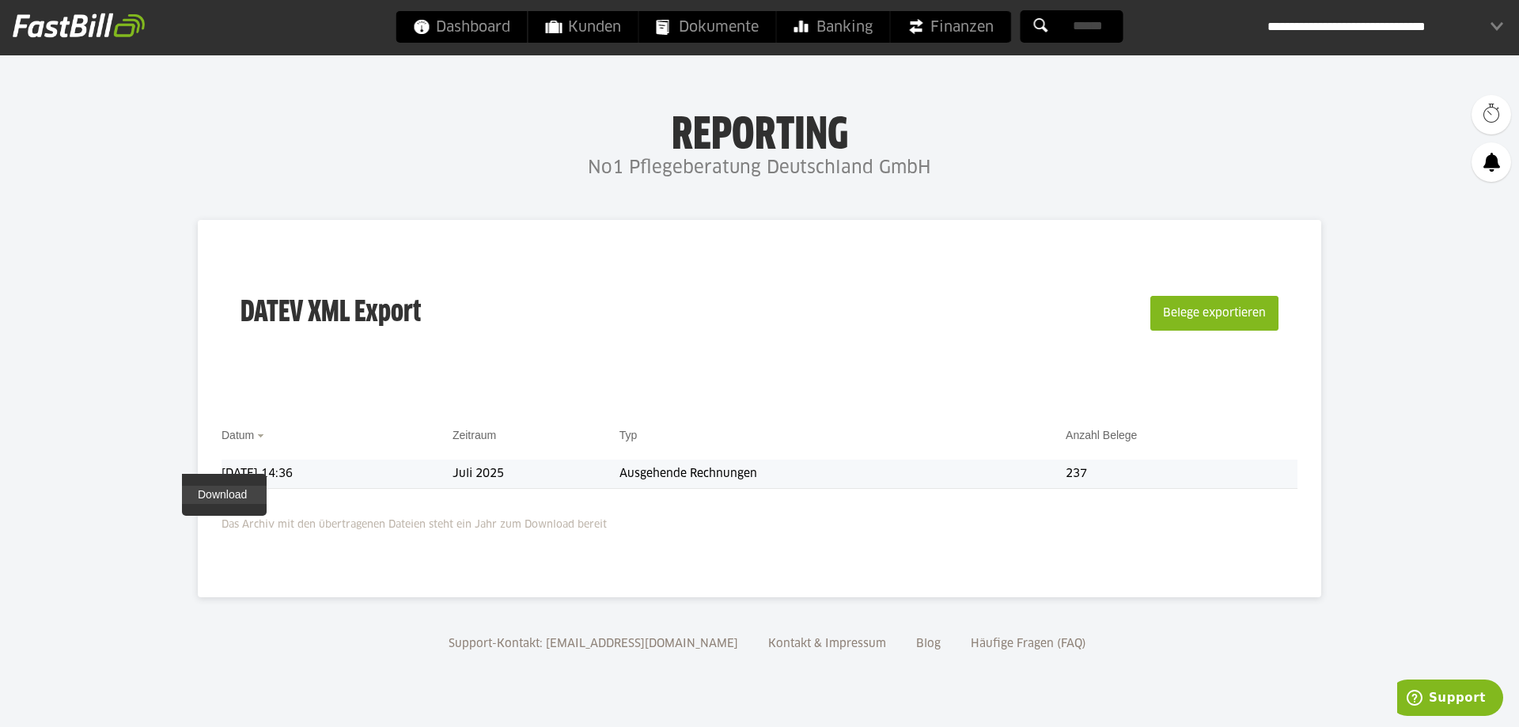  I want to click on span: Finanzen, so click(951, 27).